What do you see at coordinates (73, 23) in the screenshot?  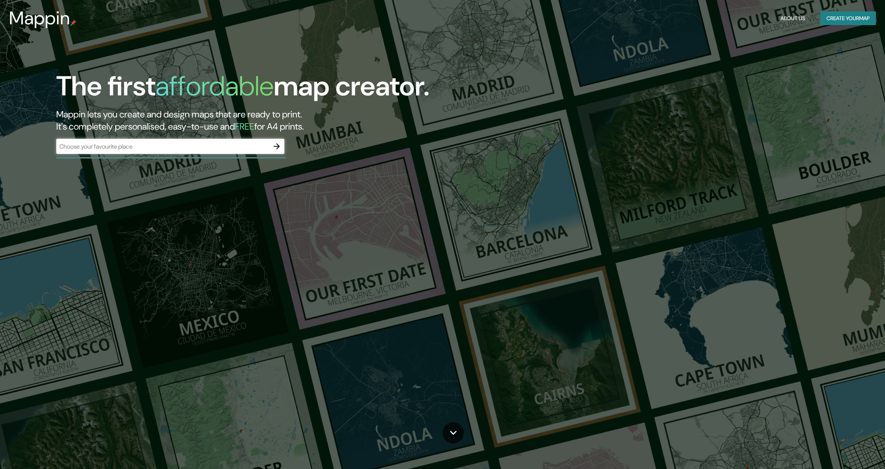 I see `img: mappin-pin` at bounding box center [73, 23].